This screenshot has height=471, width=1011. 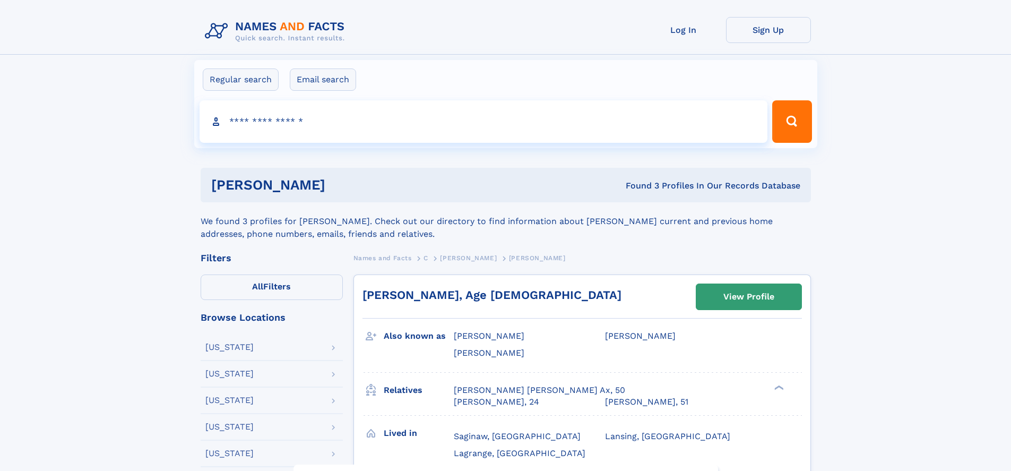 I want to click on h3: Also known as, so click(x=419, y=336).